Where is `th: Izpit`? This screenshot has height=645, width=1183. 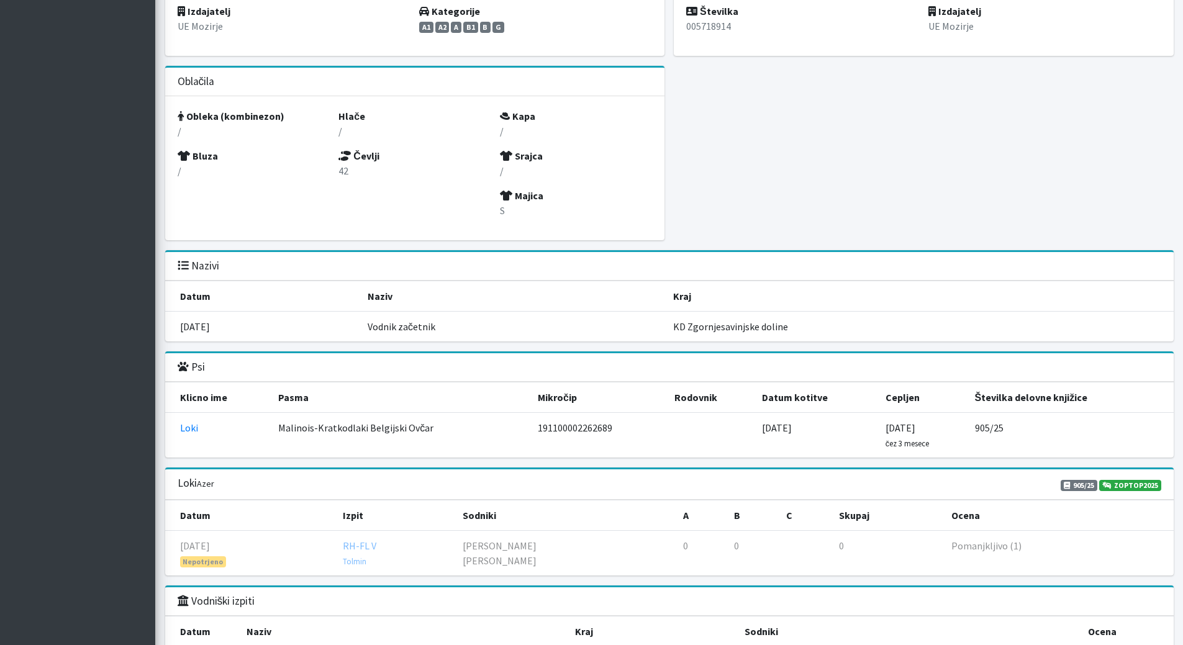 th: Izpit is located at coordinates (395, 515).